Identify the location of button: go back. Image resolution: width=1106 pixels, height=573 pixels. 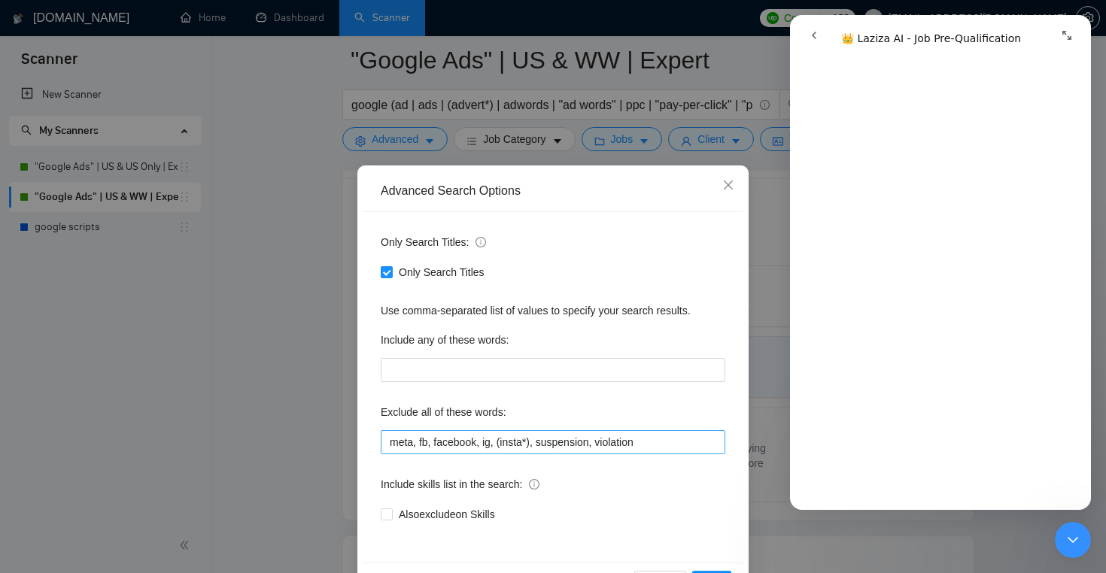
(24, 20).